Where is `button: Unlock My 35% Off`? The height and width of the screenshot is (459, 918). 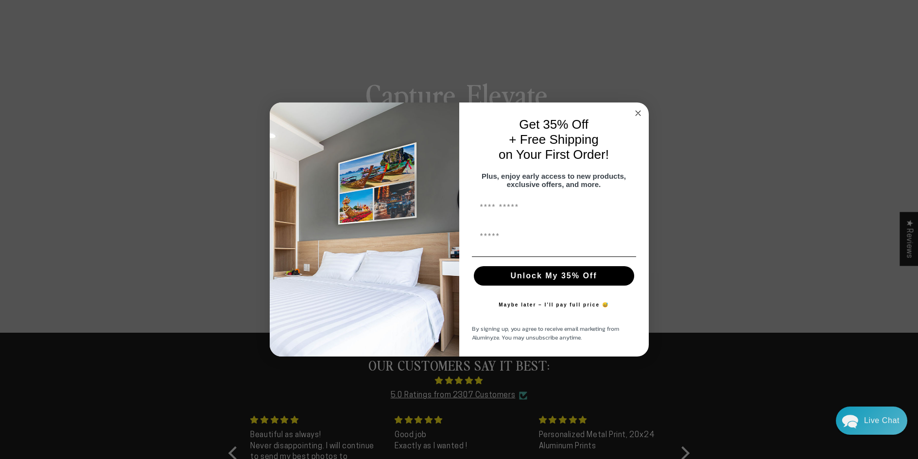
button: Unlock My 35% Off is located at coordinates (554, 276).